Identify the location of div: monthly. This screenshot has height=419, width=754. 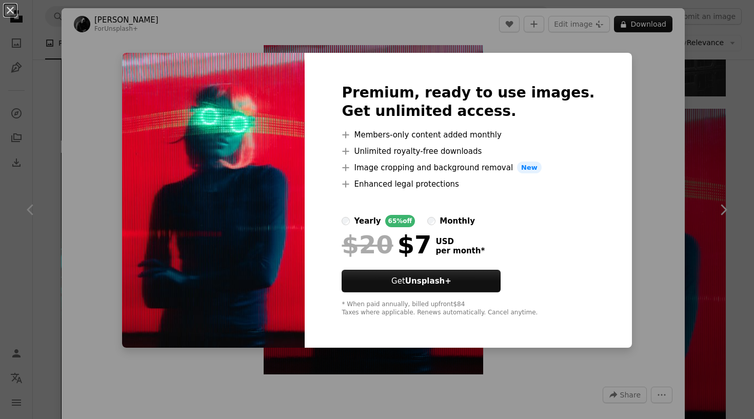
(457, 221).